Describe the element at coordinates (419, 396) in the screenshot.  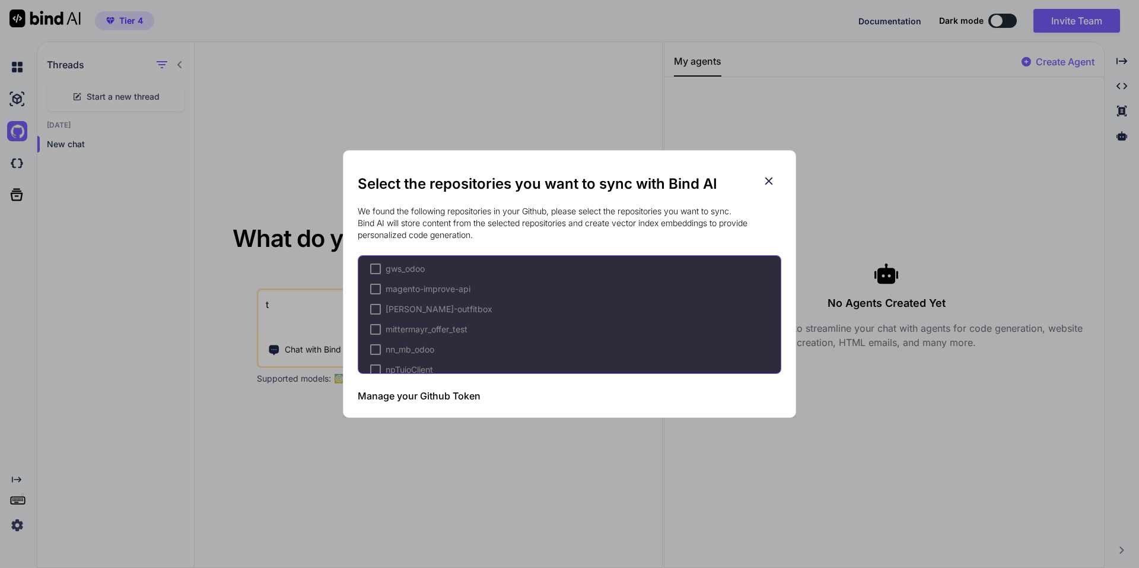
I see `h3: Manage your Github Token` at that location.